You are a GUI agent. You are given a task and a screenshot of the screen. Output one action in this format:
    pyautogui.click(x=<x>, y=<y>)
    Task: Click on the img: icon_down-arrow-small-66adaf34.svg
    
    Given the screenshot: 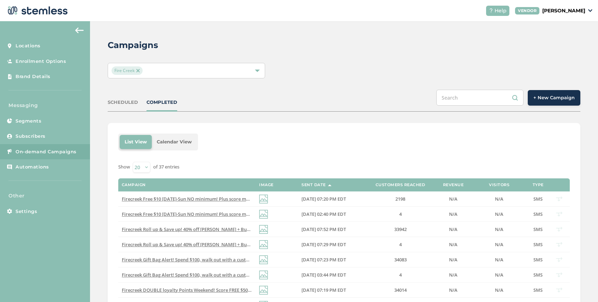 What is the action you would take?
    pyautogui.click(x=590, y=11)
    